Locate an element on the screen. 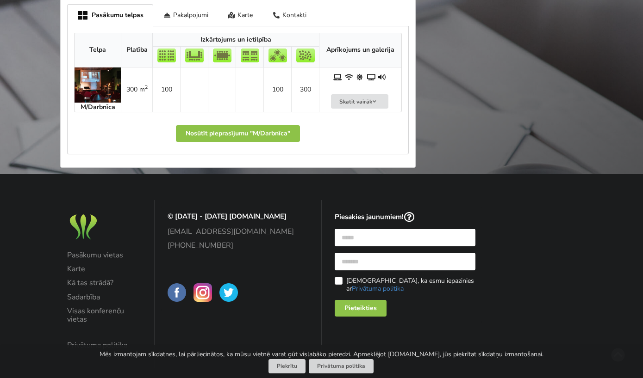 The width and height of the screenshot is (643, 378). img: Klase is located at coordinates (250, 56).